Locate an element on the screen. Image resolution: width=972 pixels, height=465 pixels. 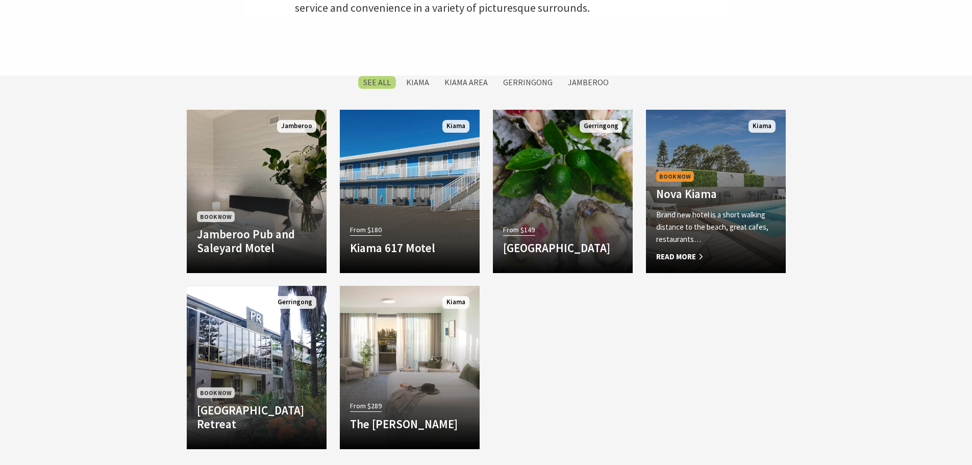
h4: Nova Kiama is located at coordinates (716, 194).